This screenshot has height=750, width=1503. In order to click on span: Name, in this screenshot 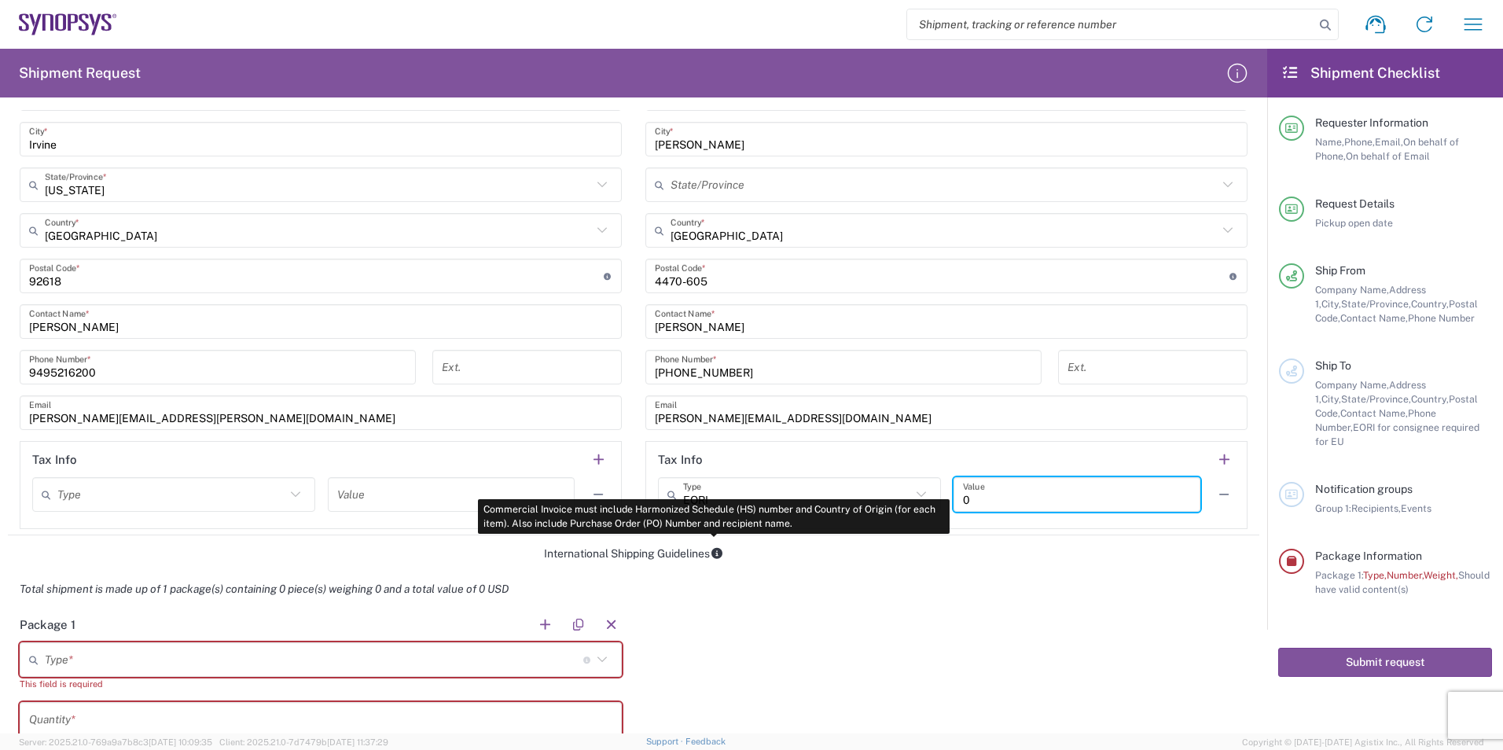, I will do `click(1329, 141)`.